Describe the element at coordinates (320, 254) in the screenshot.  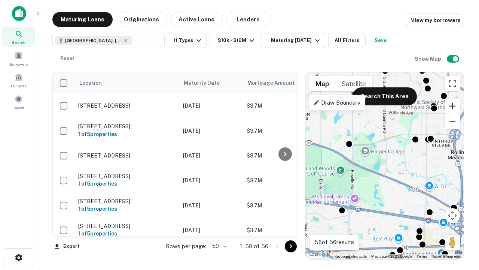
I see `a: Open this area in Google Maps (opens a new window)` at that location.